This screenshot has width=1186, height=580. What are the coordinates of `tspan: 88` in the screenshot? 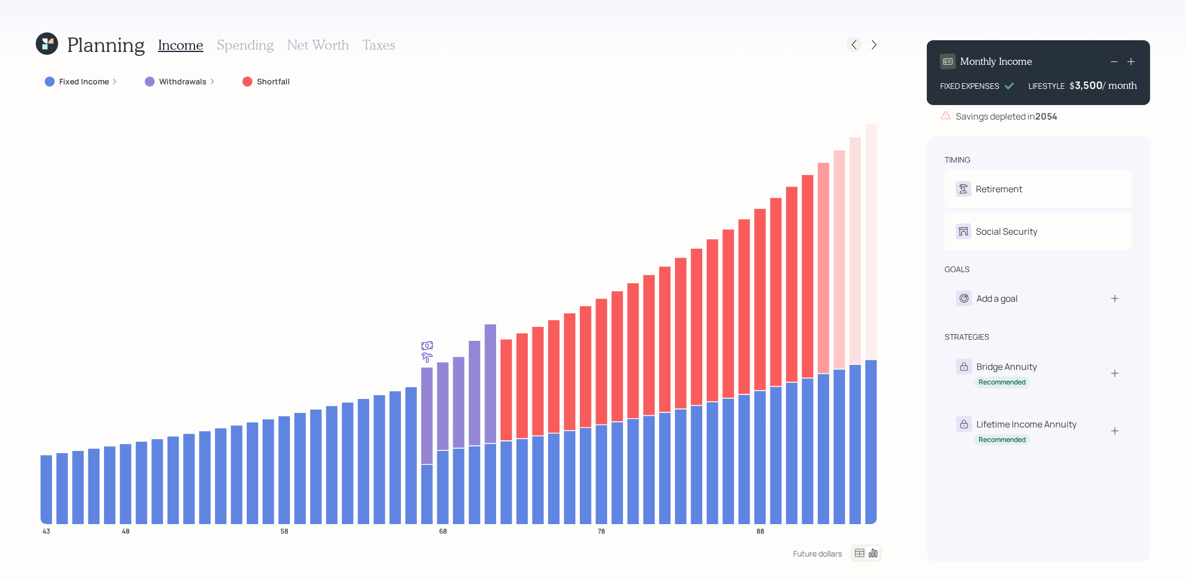 It's located at (760, 531).